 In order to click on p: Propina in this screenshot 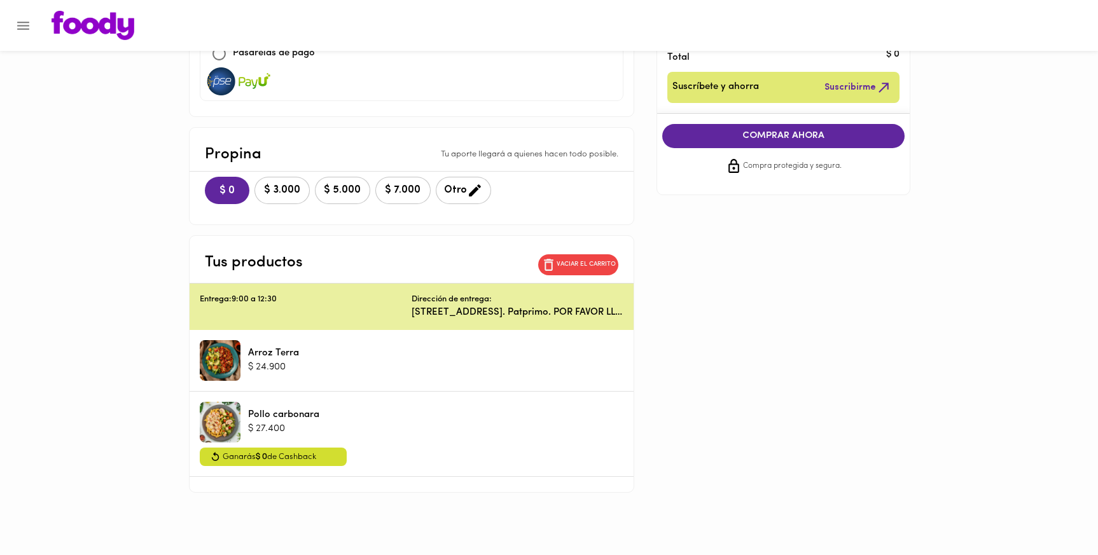, I will do `click(233, 155)`.